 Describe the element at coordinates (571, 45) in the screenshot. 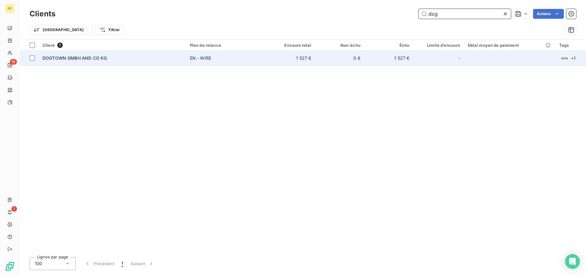

I see `div: Tags` at that location.